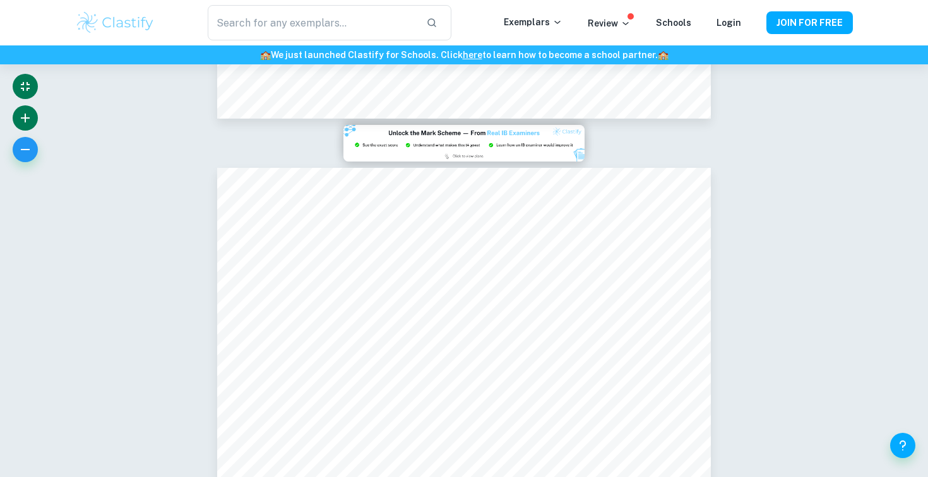 The height and width of the screenshot is (477, 928). Describe the element at coordinates (312, 23) in the screenshot. I see `input: Search for any exemplars...` at that location.